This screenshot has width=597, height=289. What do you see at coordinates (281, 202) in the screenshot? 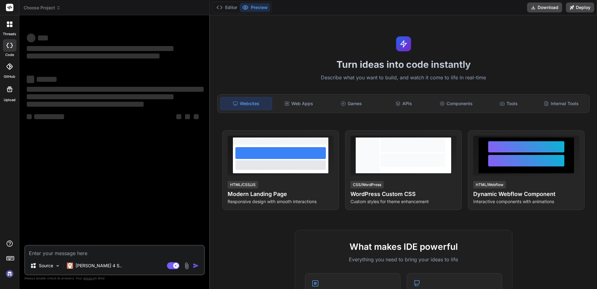
I see `p: Responsive design with smooth interactions` at bounding box center [281, 202].